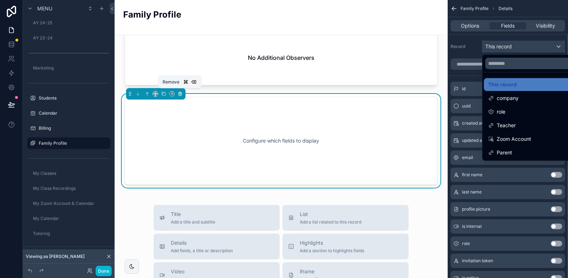 This screenshot has height=278, width=568. What do you see at coordinates (331, 222) in the screenshot?
I see `span: Add a list related to this record` at bounding box center [331, 222].